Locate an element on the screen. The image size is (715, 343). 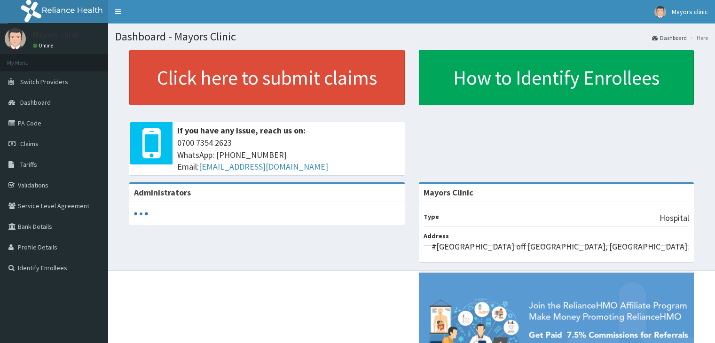
b: If you have any issue, reach us on: is located at coordinates (241, 130).